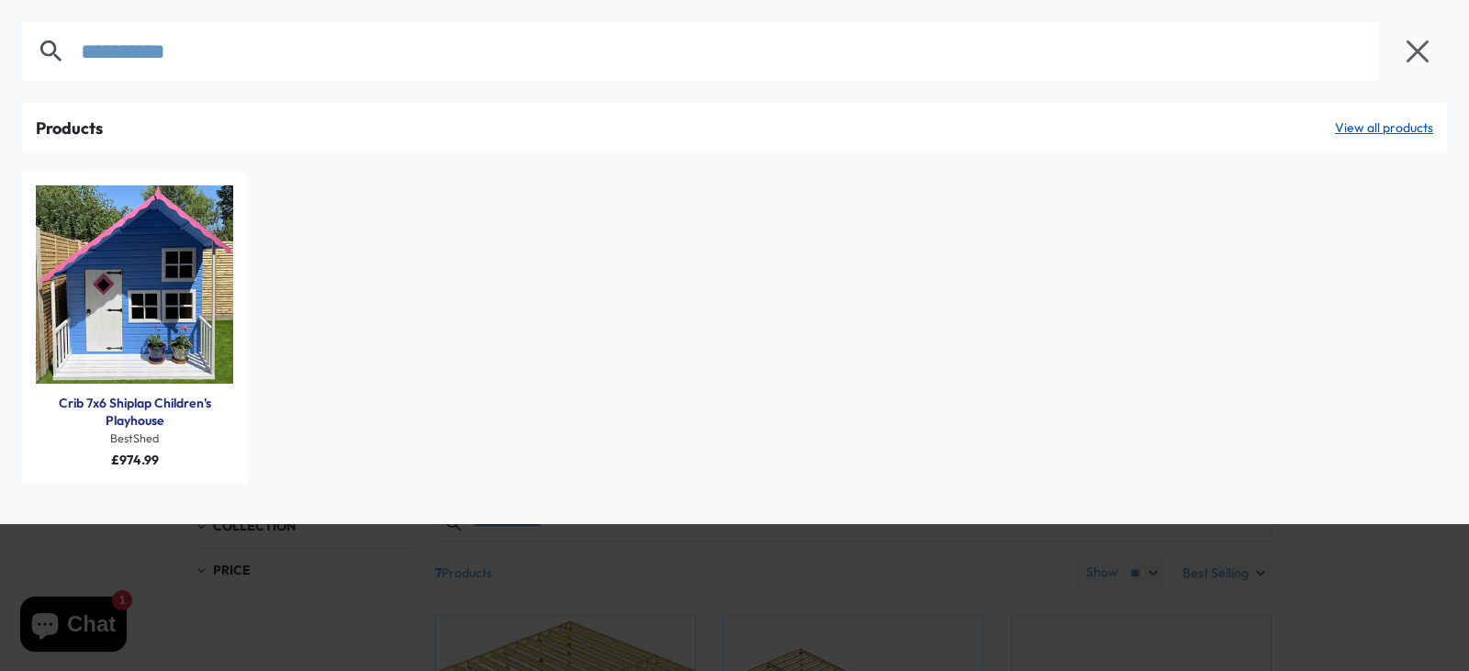 This screenshot has width=1469, height=671. Describe the element at coordinates (69, 128) in the screenshot. I see `div: Products` at that location.